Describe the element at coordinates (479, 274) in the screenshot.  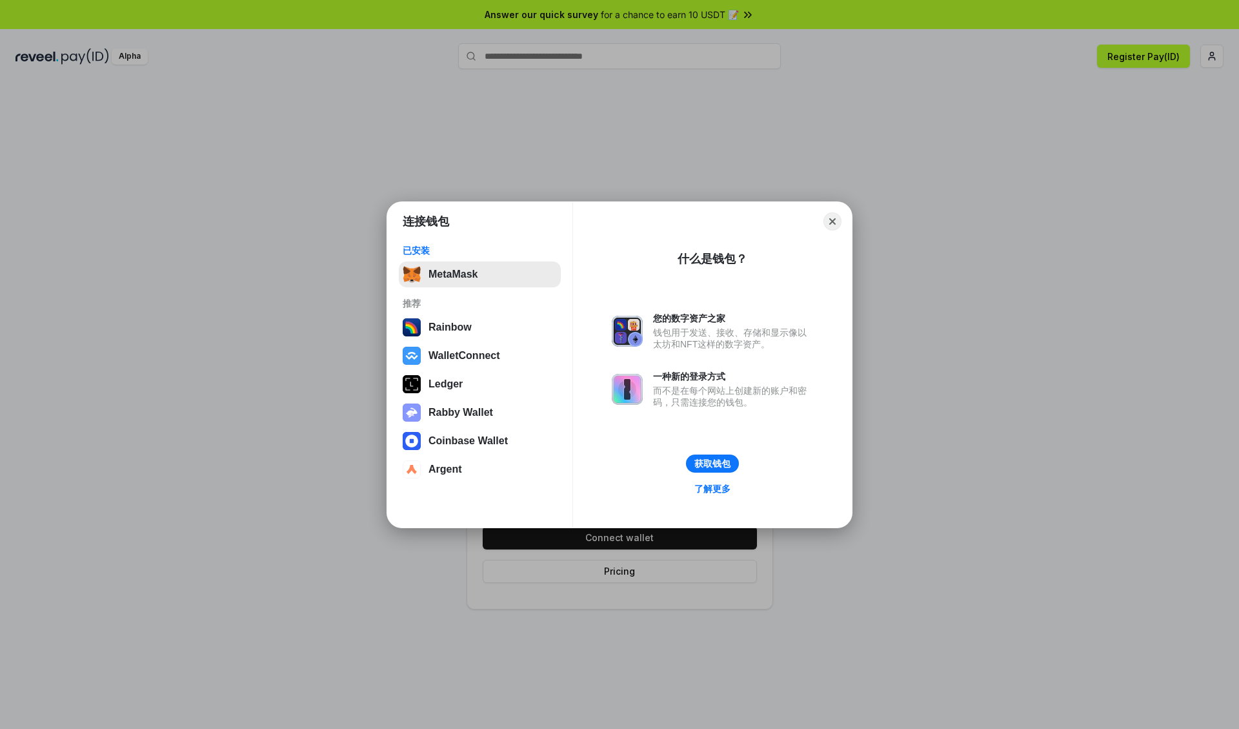
I see `button: MetaMask` at that location.